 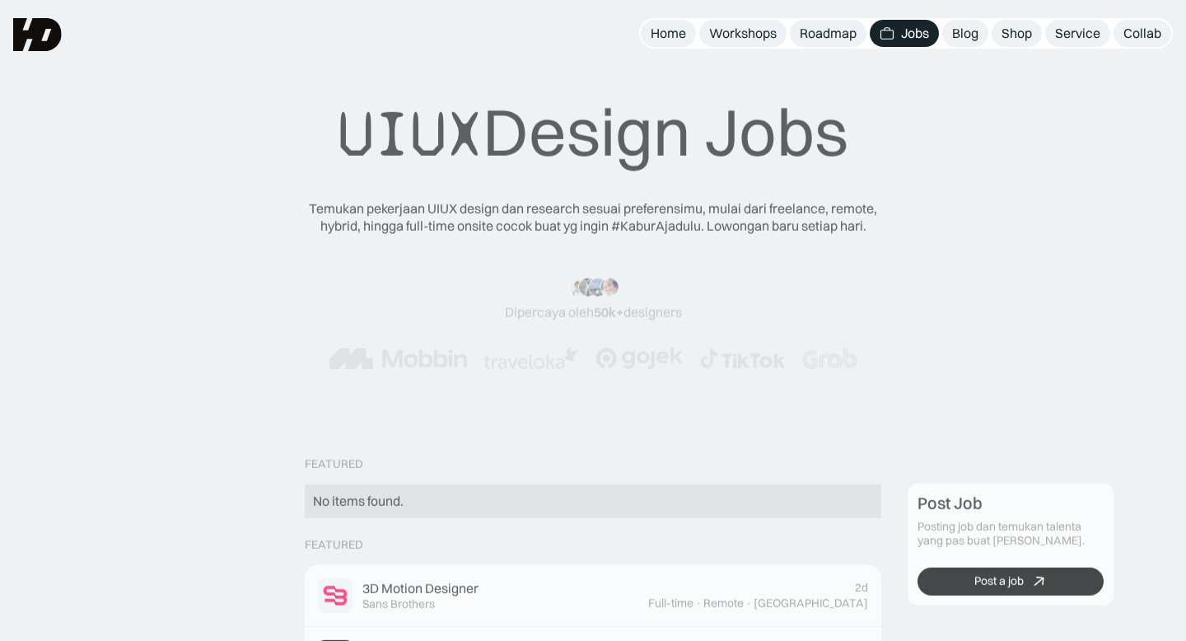 What do you see at coordinates (828, 33) in the screenshot?
I see `div: Roadmap` at bounding box center [828, 33].